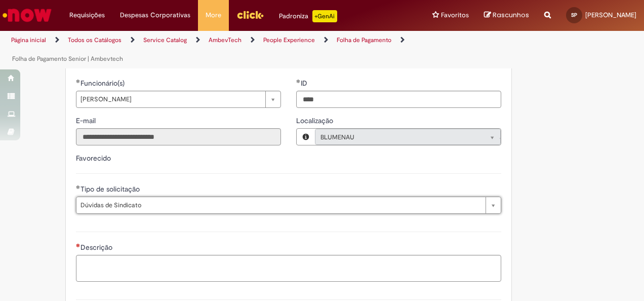 This screenshot has height=301, width=644. I want to click on a: Folha de Pagamento Senior | Ambevtech, so click(67, 59).